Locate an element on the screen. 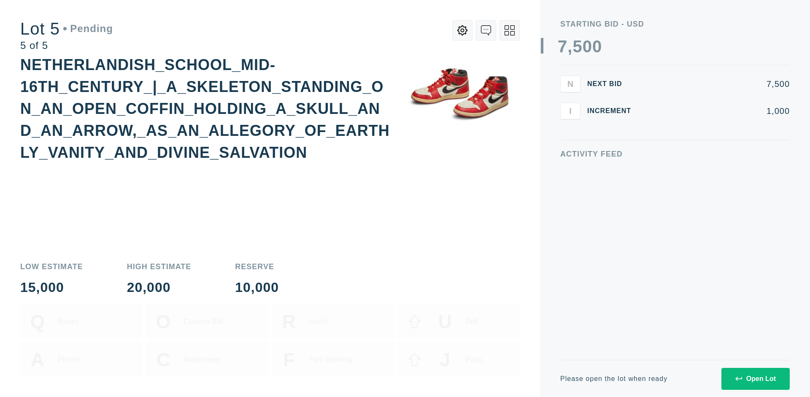 Image resolution: width=810 pixels, height=397 pixels. span: I is located at coordinates (570, 111).